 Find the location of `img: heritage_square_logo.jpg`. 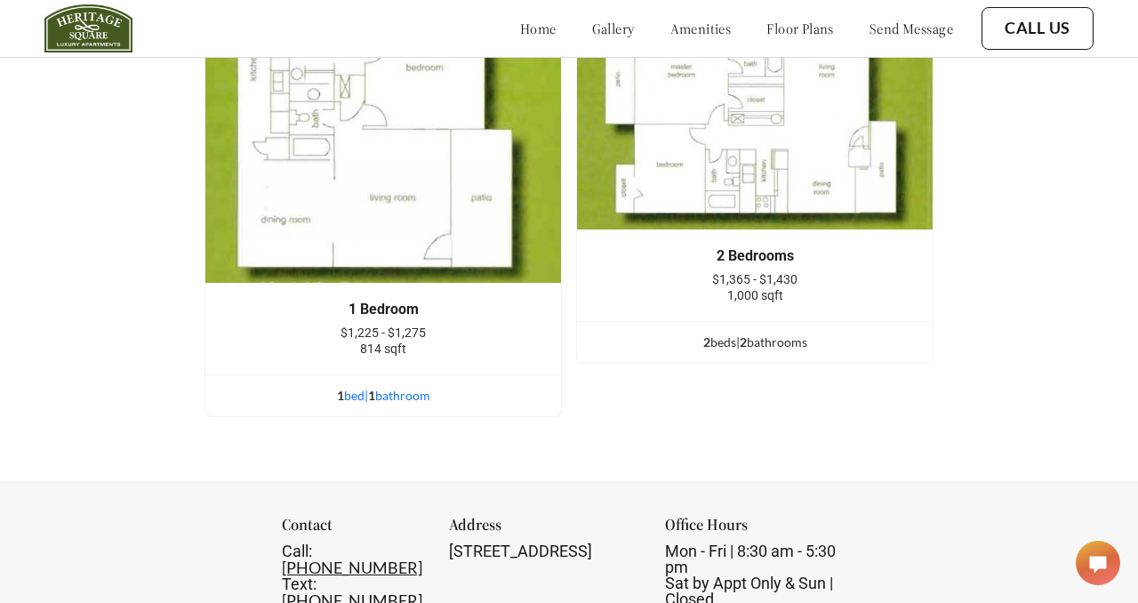

img: heritage_square_logo.jpg is located at coordinates (88, 28).